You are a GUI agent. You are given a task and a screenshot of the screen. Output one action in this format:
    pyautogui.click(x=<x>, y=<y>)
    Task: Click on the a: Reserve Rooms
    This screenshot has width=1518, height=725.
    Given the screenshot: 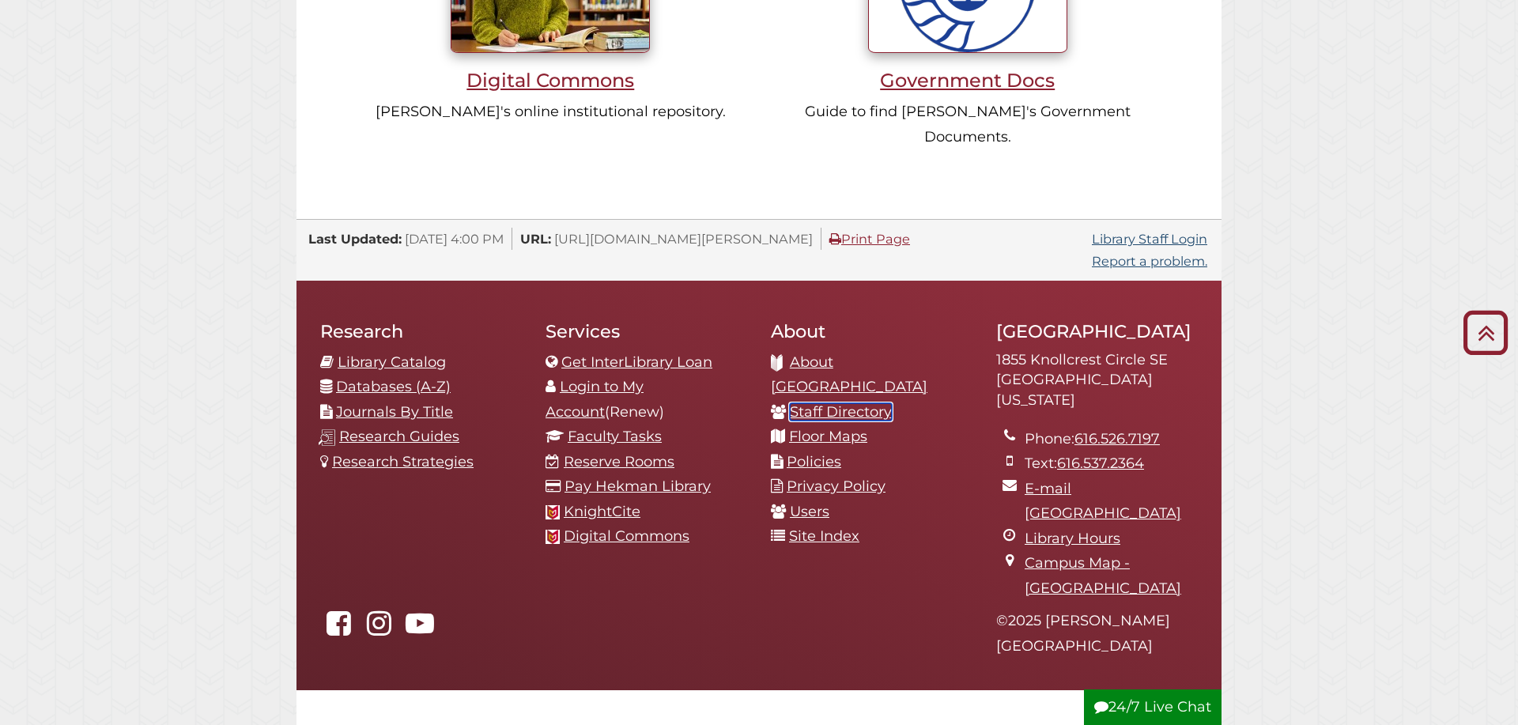 What is the action you would take?
    pyautogui.click(x=619, y=462)
    